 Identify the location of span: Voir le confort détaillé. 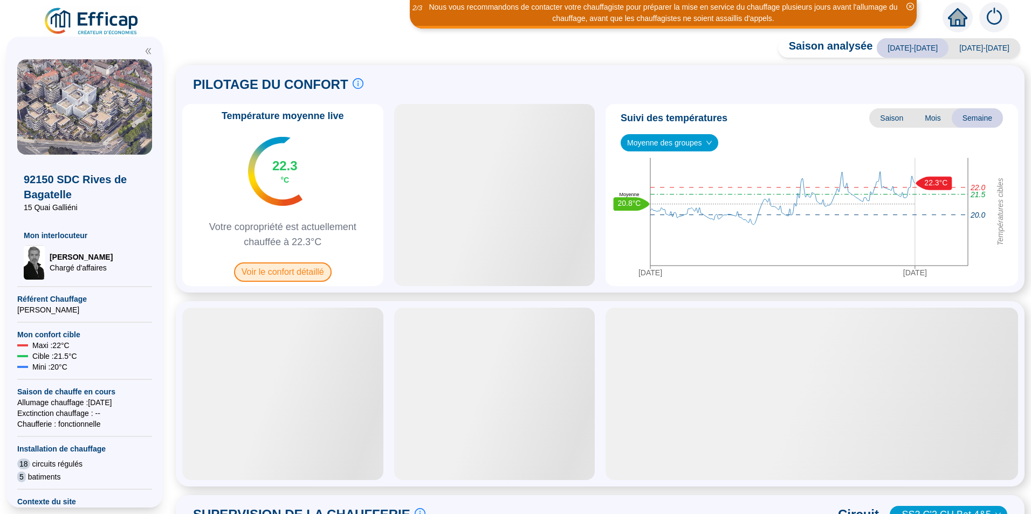
(282, 272).